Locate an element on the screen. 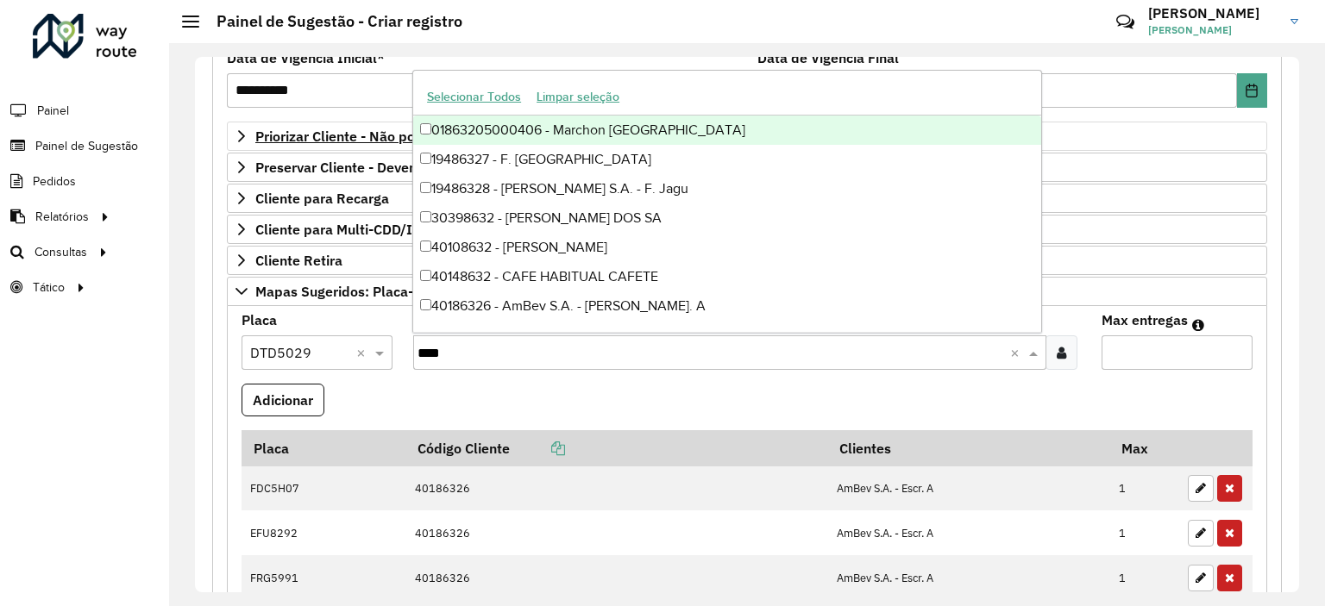  span: Painel is located at coordinates (53, 110).